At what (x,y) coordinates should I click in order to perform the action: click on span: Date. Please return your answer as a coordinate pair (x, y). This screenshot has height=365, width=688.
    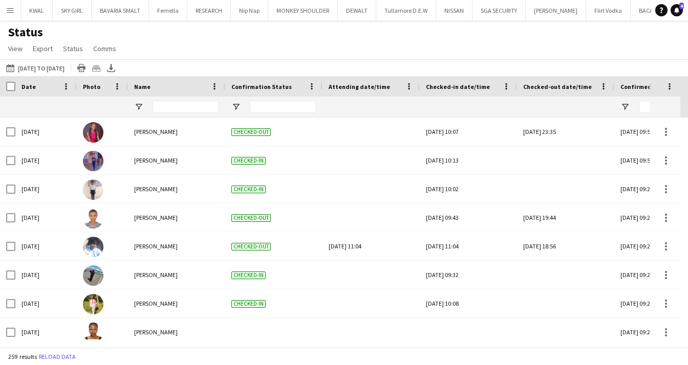
    Looking at the image, I should click on (29, 87).